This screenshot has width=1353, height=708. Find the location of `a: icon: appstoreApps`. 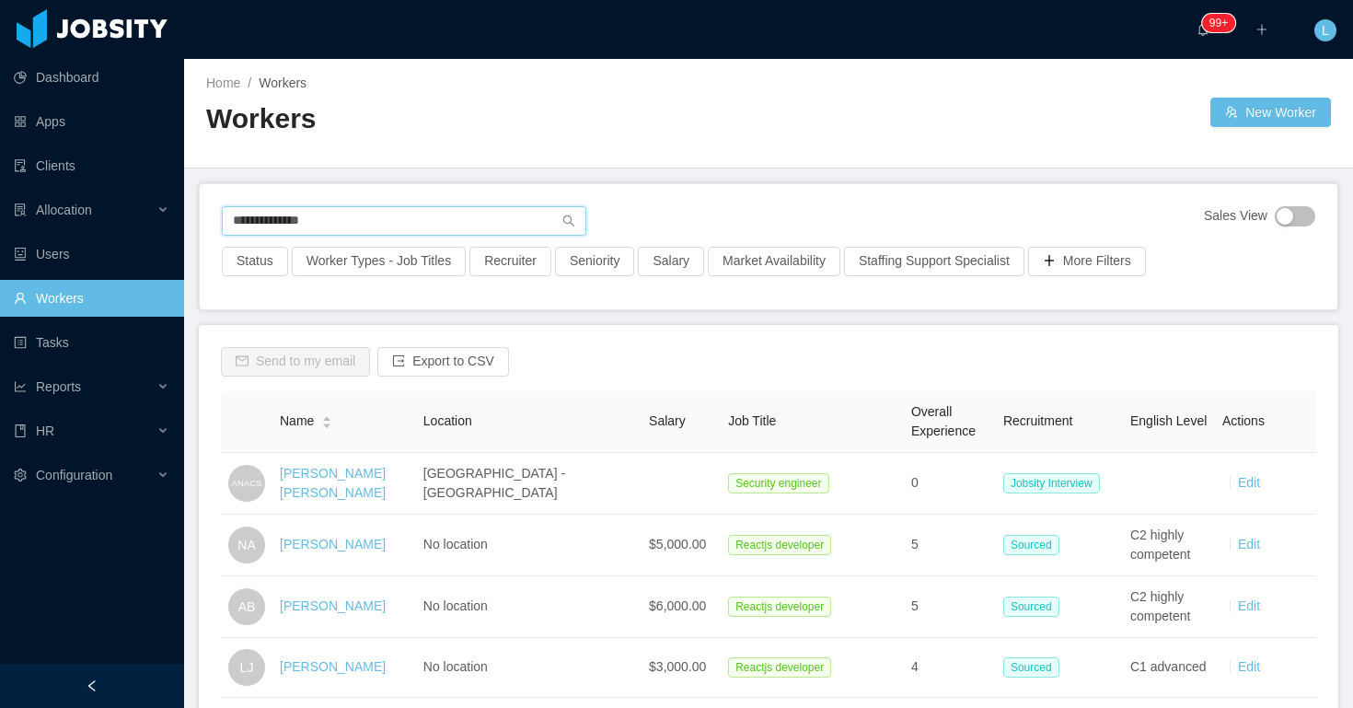

a: icon: appstoreApps is located at coordinates (91, 121).